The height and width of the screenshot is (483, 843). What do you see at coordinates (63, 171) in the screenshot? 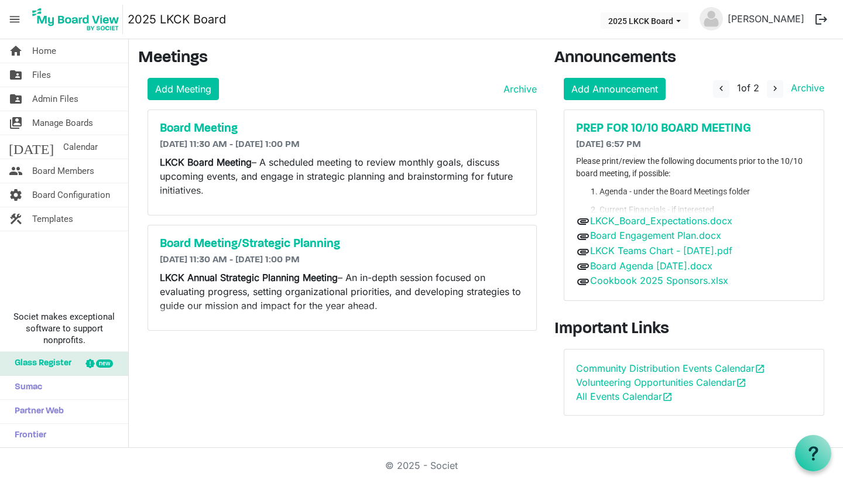
I see `span: Board Members` at bounding box center [63, 171].